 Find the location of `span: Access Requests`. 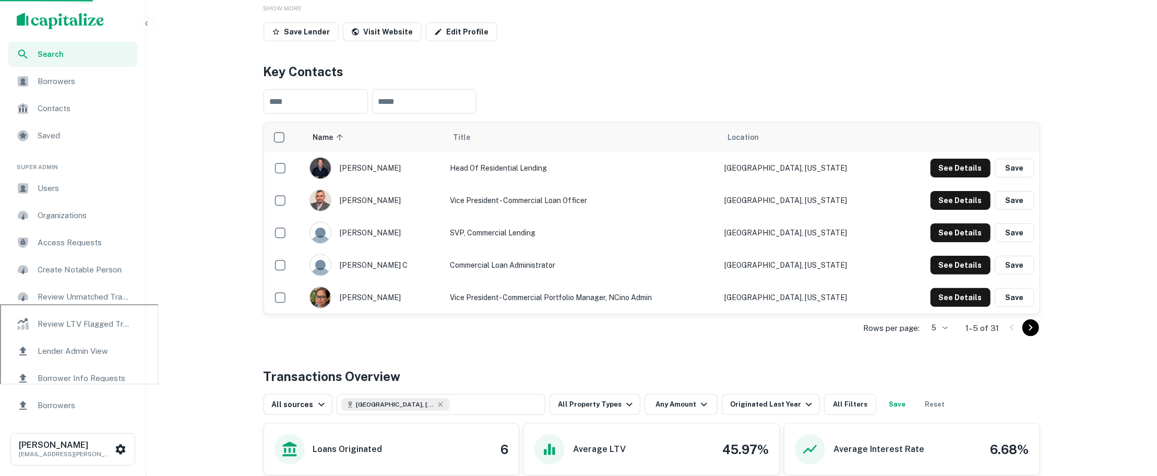

span: Access Requests is located at coordinates (84, 243).